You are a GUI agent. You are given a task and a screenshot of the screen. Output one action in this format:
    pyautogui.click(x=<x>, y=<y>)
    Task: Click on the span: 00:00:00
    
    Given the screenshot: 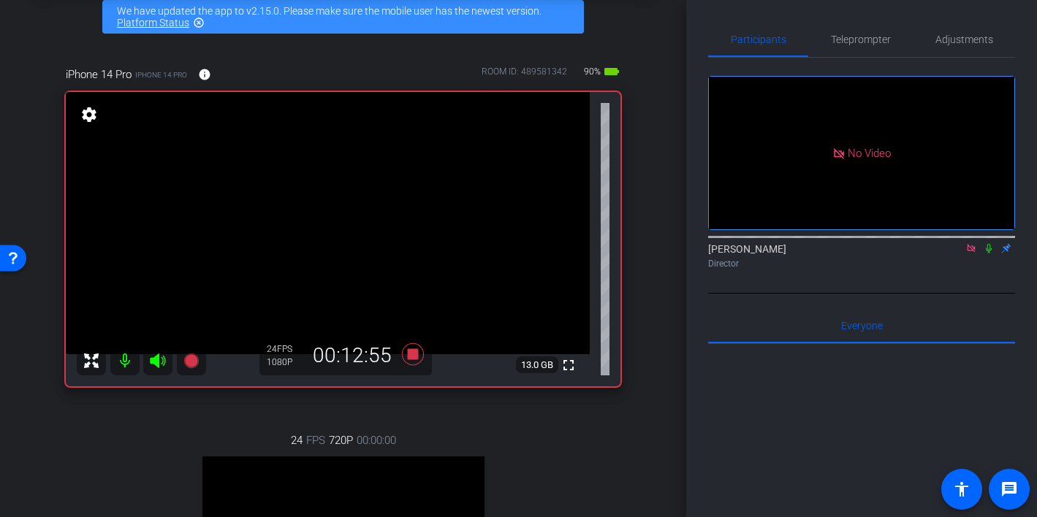 What is the action you would take?
    pyautogui.click(x=376, y=441)
    